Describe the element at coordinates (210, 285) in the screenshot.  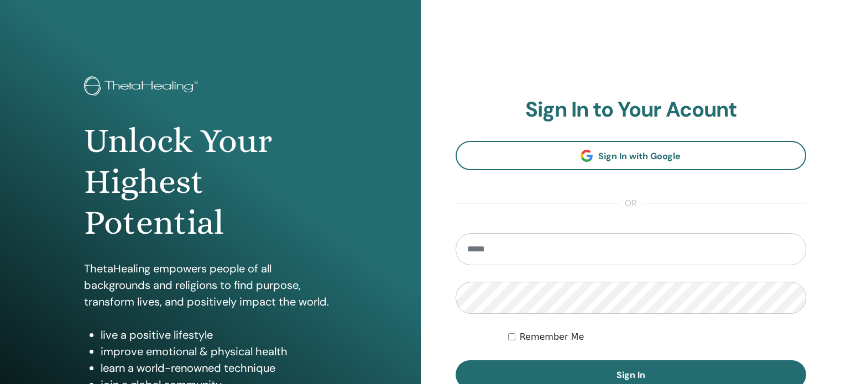
I see `p: ThetaHealing empowers people of all backgrounds and religions to find purpose, transform lives, a...` at that location.